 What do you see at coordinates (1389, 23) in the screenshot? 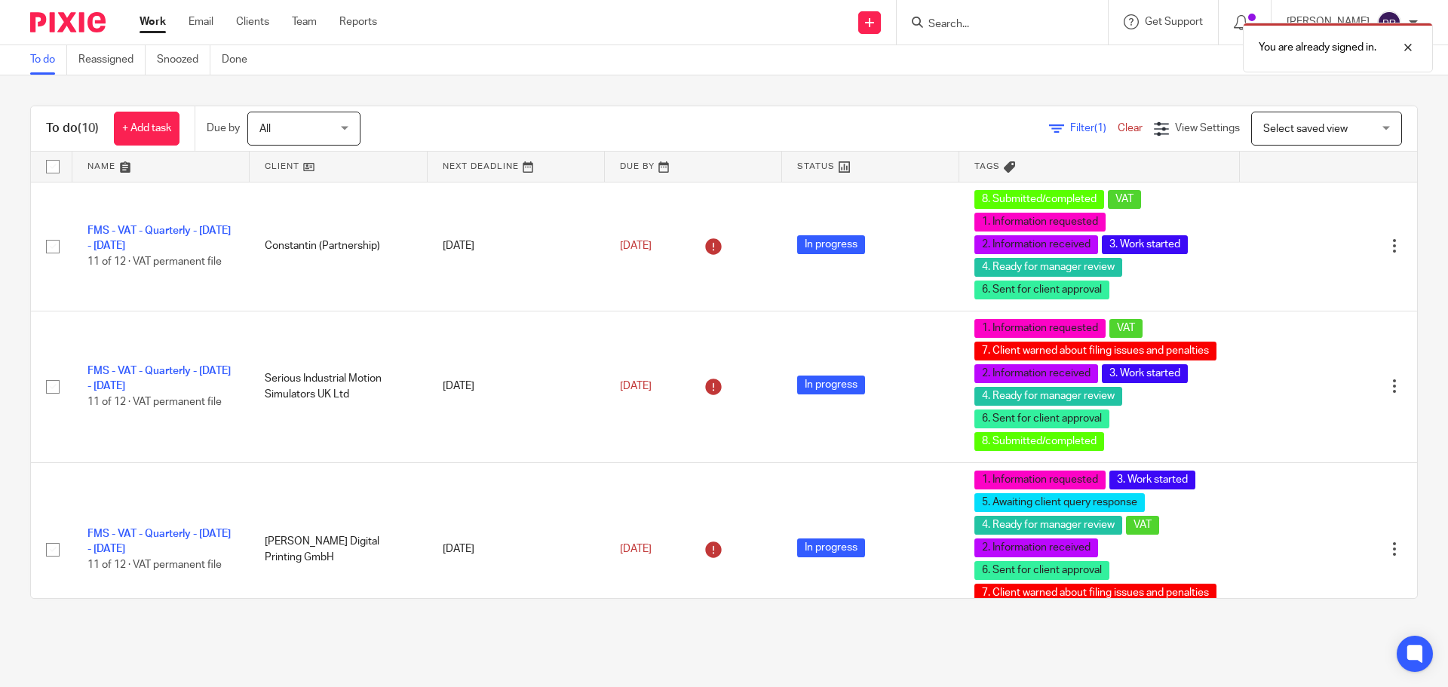
I see `img: svg%3E` at bounding box center [1389, 23].